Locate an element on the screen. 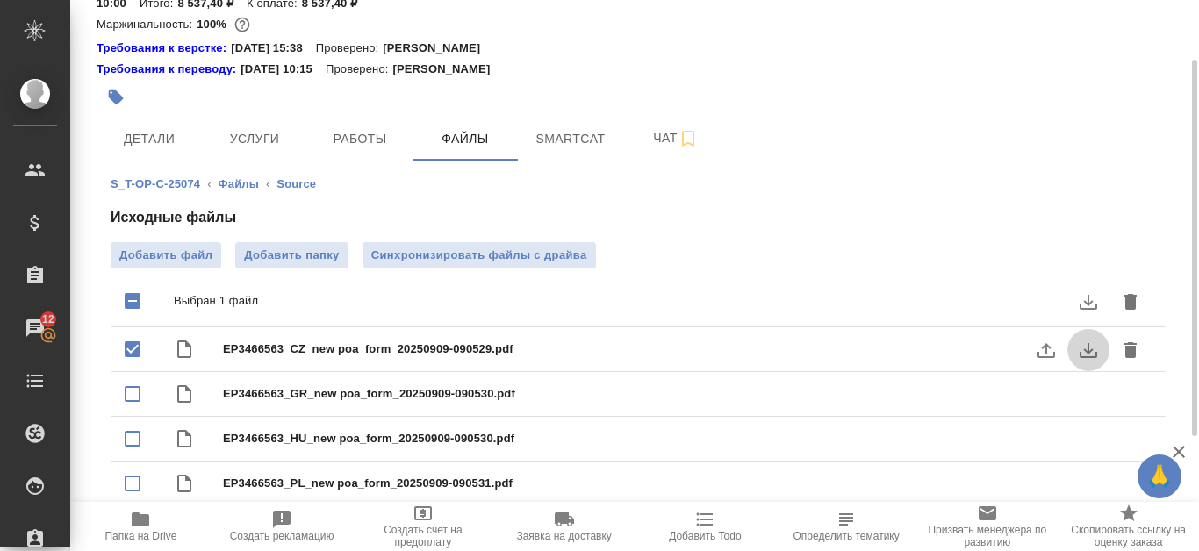  button: Добавить тэг is located at coordinates (116, 97).